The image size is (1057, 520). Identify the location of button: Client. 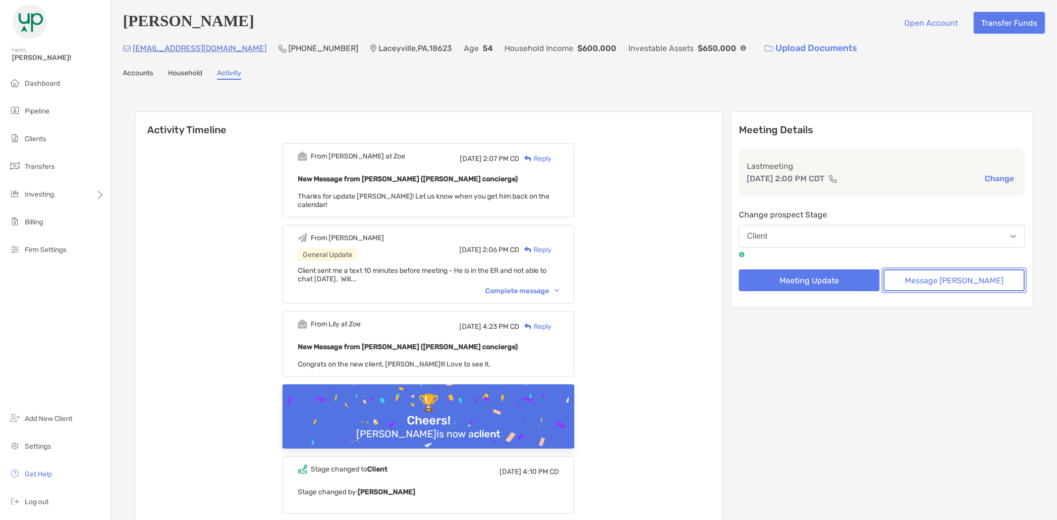
(881, 236).